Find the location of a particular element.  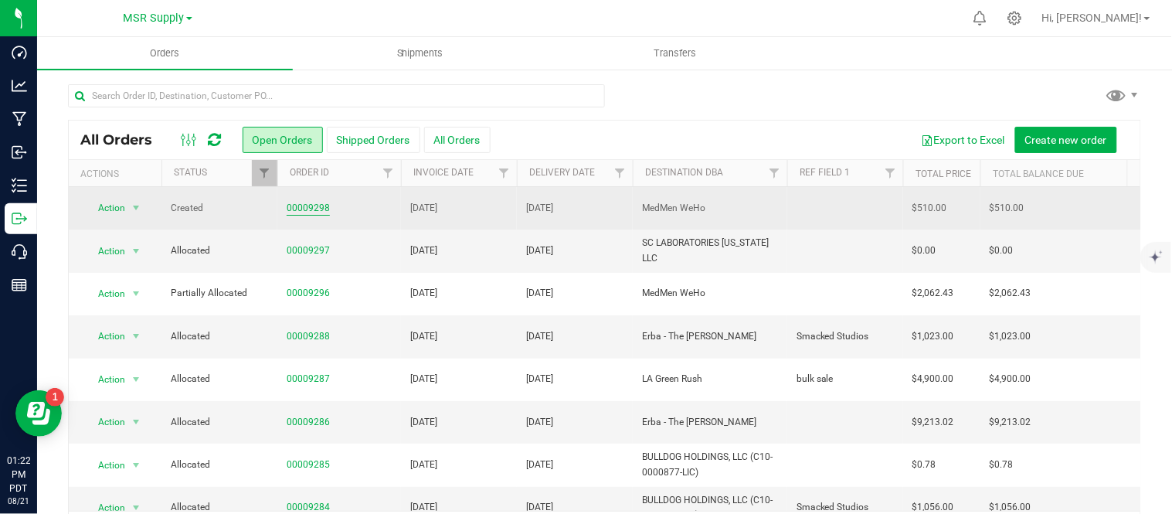

a: Transfers is located at coordinates (675, 53).